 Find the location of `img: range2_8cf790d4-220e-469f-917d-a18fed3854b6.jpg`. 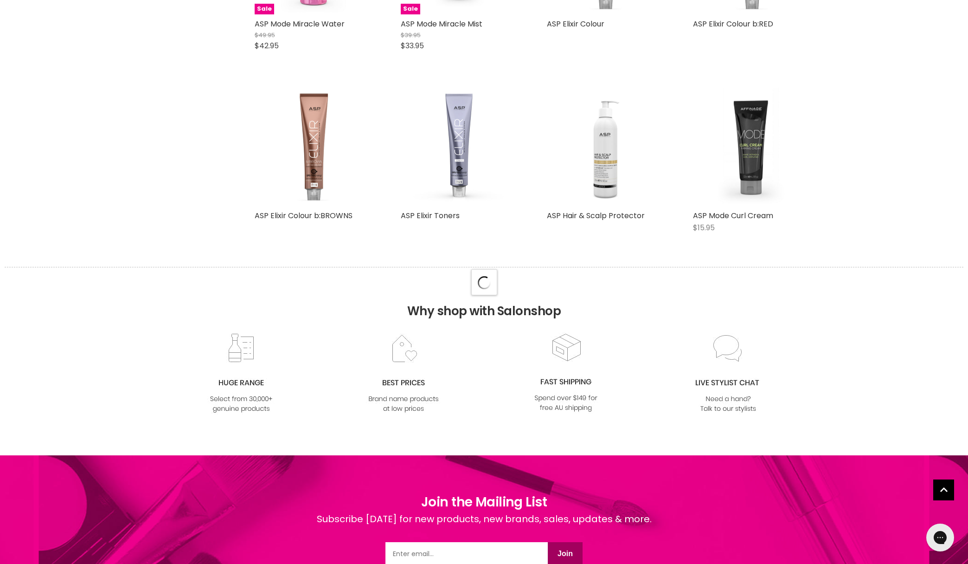

img: range2_8cf790d4-220e-469f-917d-a18fed3854b6.jpg is located at coordinates (241, 374).